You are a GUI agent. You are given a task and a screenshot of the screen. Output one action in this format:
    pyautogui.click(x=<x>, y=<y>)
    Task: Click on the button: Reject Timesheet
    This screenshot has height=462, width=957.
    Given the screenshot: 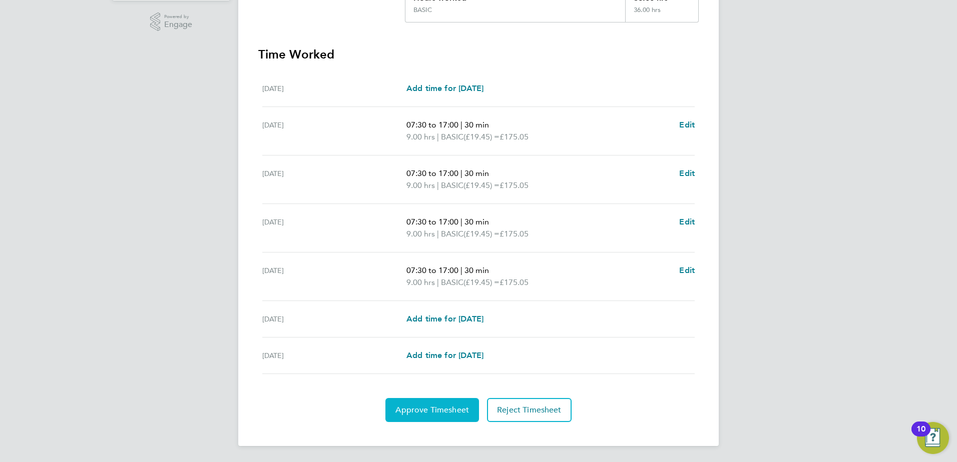 What is the action you would take?
    pyautogui.click(x=529, y=410)
    